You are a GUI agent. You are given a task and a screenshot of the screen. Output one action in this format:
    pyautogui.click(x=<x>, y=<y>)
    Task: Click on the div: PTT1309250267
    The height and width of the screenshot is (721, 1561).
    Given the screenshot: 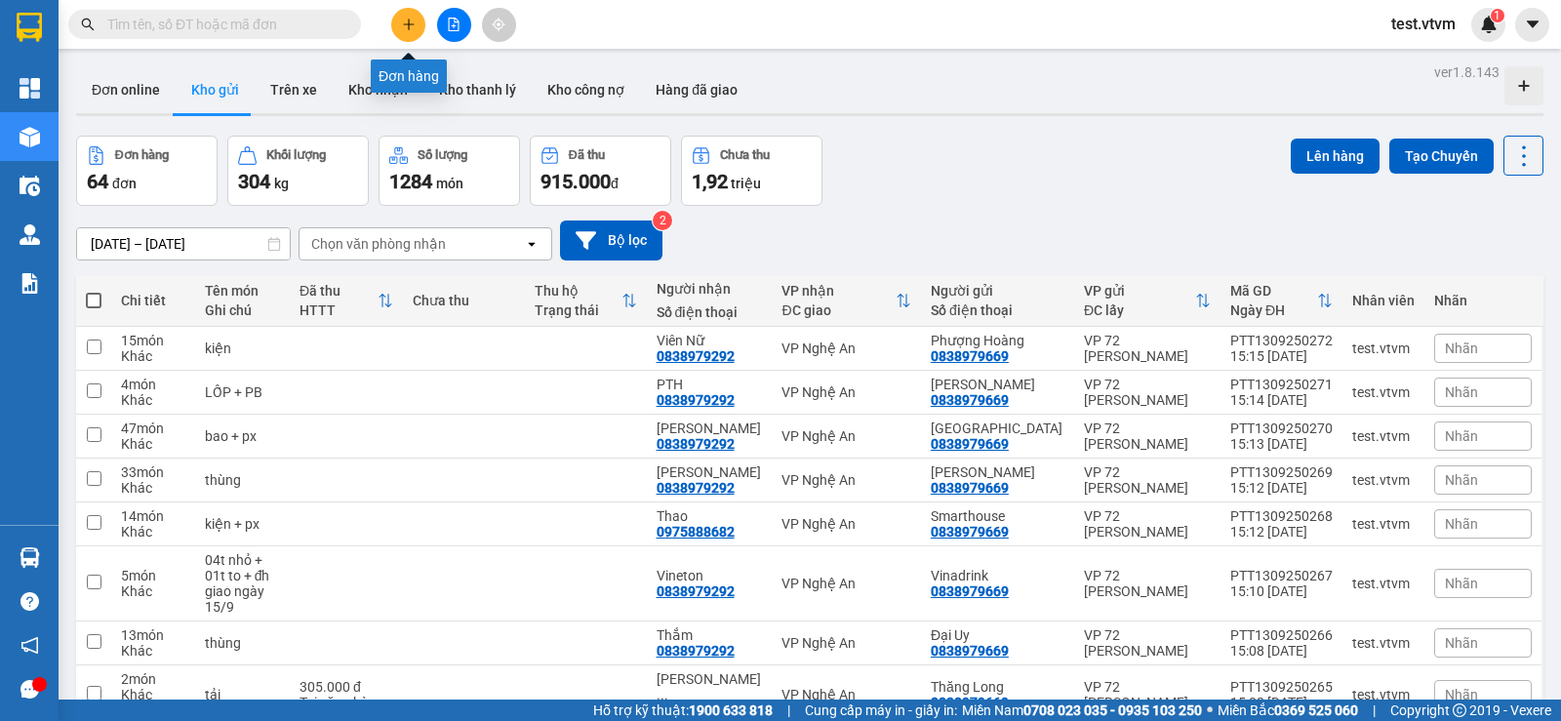 What is the action you would take?
    pyautogui.click(x=1281, y=576)
    